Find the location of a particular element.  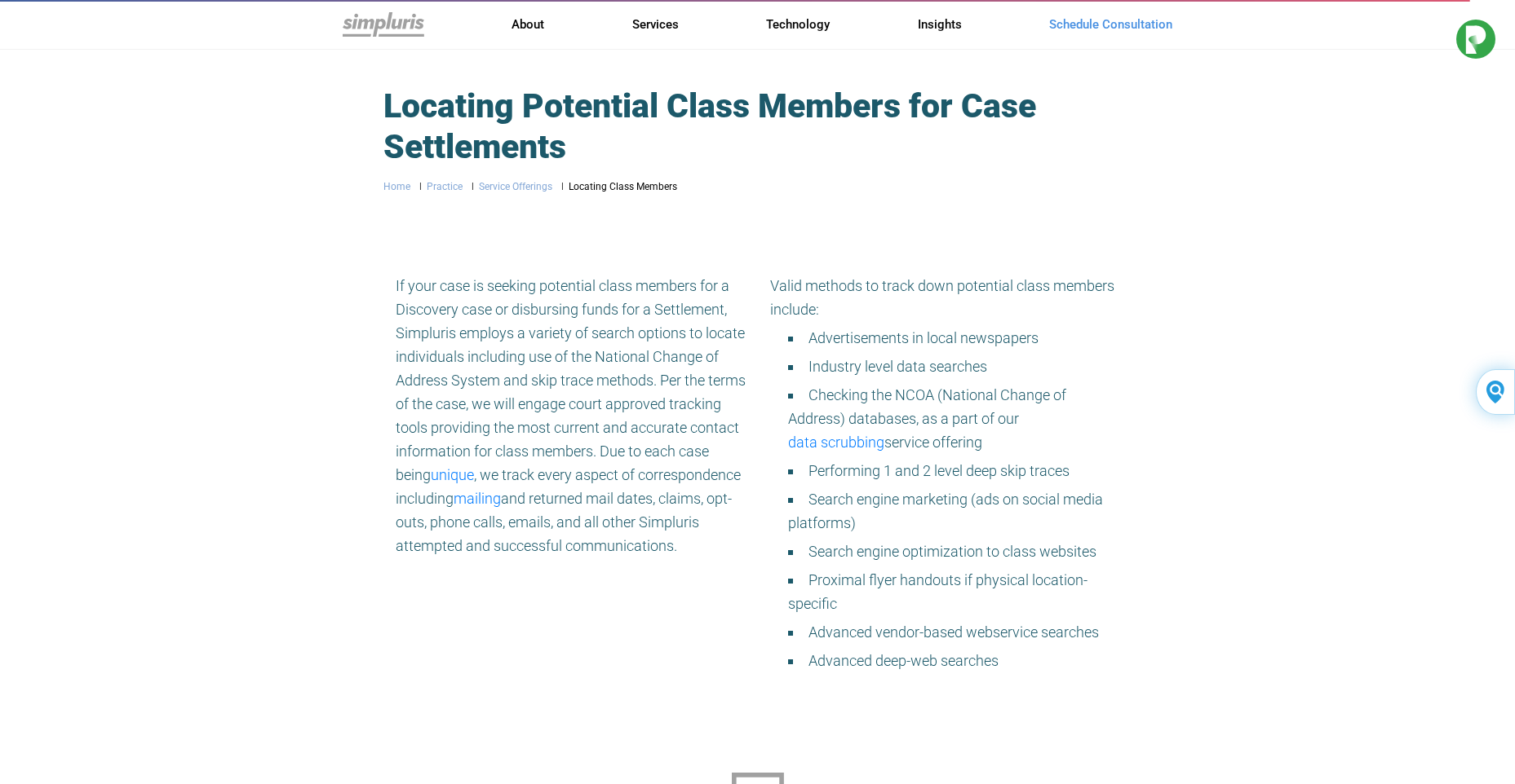

img: Class-action-privacy-notices is located at coordinates (383, 24).